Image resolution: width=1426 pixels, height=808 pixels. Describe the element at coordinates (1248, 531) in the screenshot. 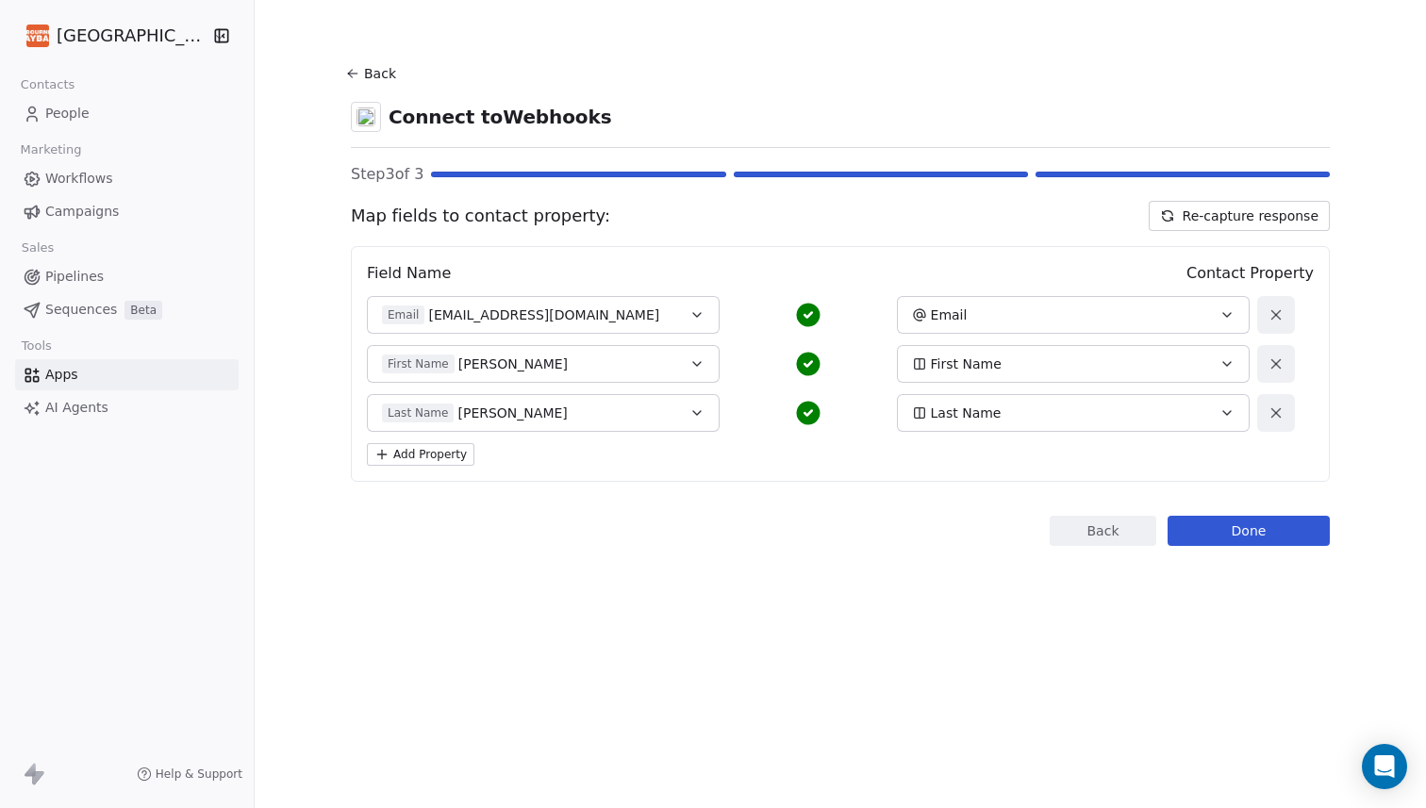

I see `button: Done` at that location.